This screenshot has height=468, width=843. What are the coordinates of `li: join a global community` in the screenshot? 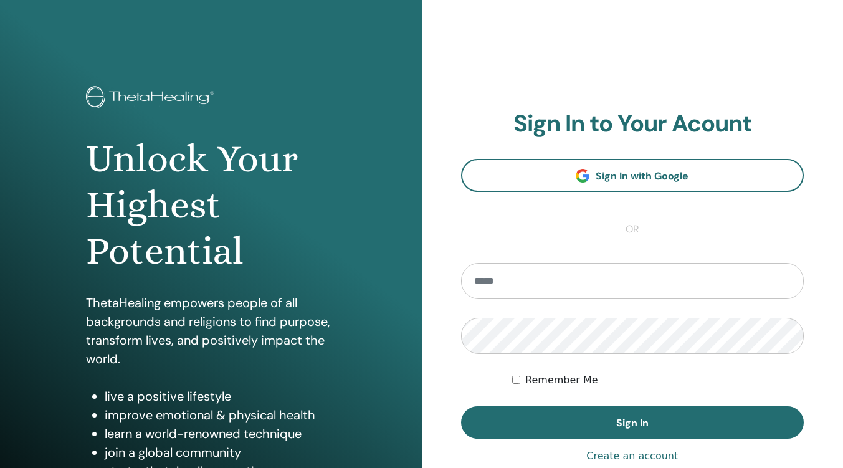 It's located at (220, 452).